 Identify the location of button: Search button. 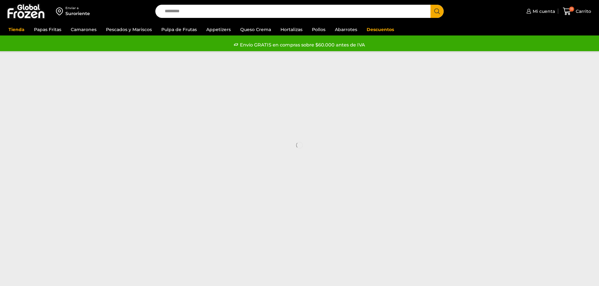
(437, 11).